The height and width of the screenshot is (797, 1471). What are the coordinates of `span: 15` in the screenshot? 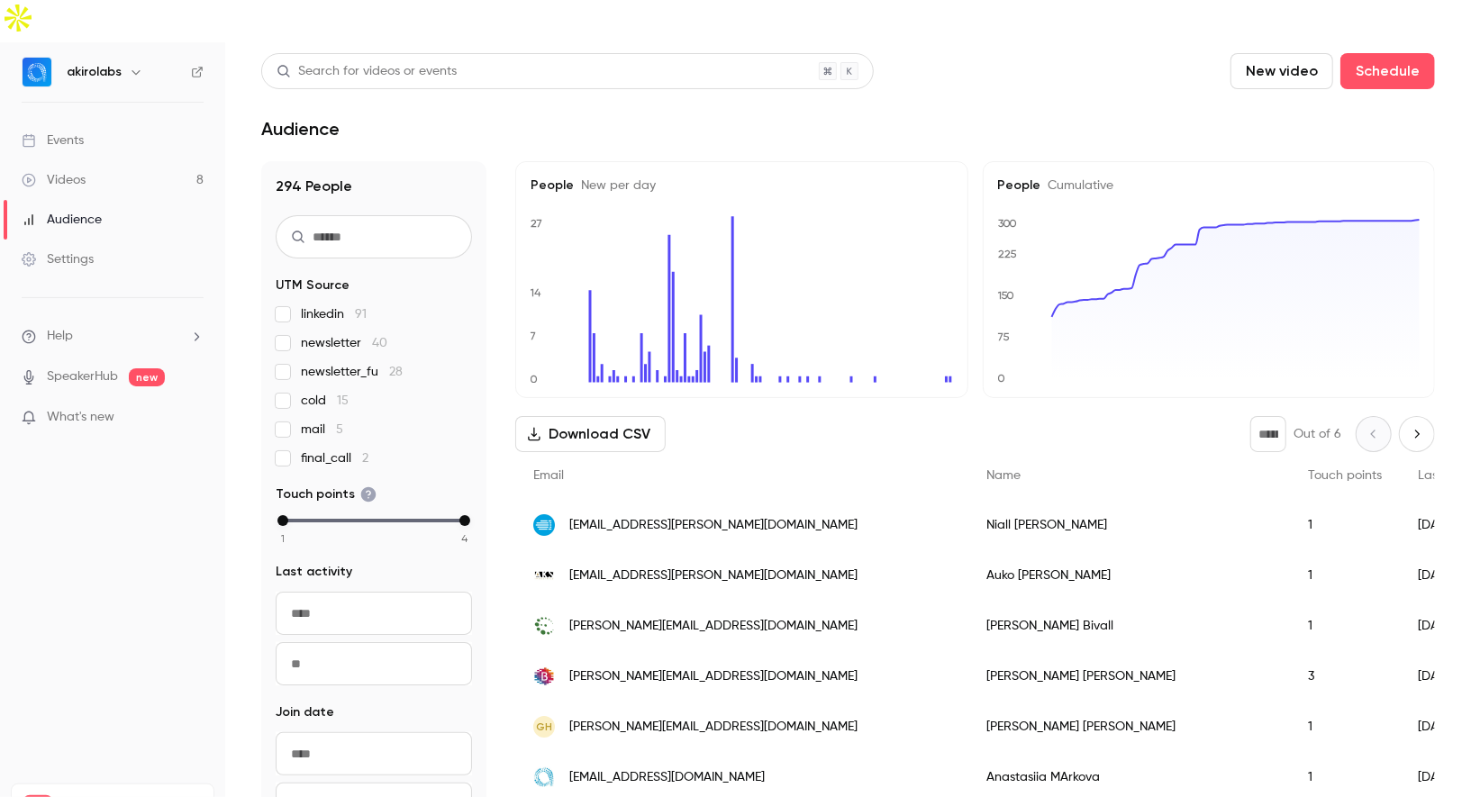 It's located at (342, 401).